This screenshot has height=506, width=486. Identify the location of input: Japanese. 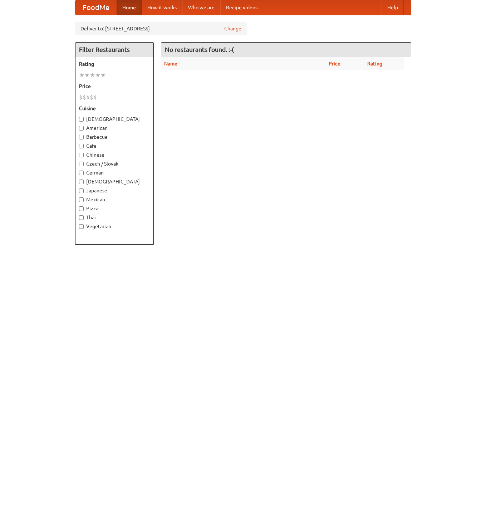
(81, 191).